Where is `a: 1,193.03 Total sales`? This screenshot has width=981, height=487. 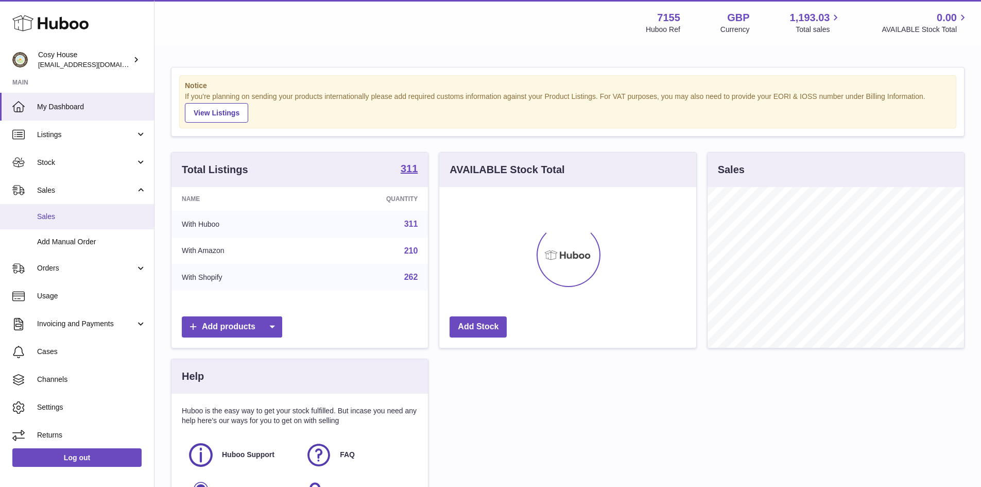
a: 1,193.03 Total sales is located at coordinates (816, 23).